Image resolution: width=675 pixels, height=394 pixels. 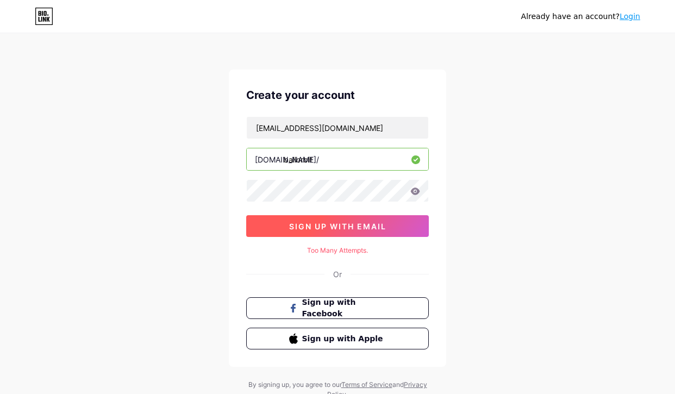 I want to click on a: Sign up with Apple, so click(x=337, y=339).